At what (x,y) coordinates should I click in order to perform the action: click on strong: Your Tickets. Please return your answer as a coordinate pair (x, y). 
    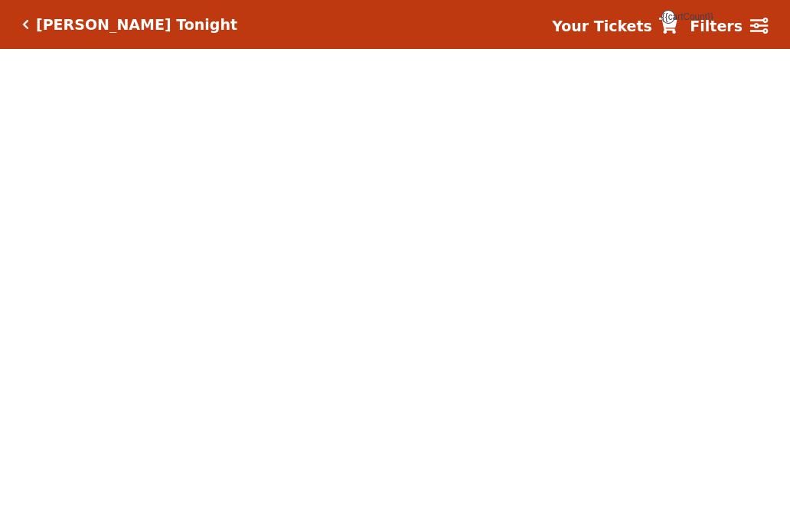
    Looking at the image, I should click on (601, 26).